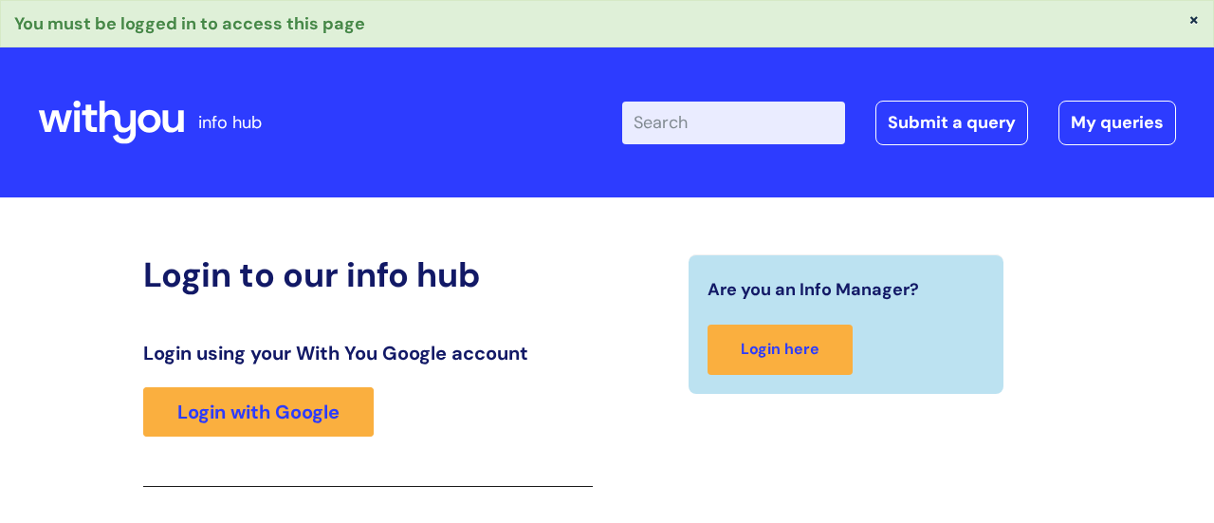 The image size is (1214, 523). Describe the element at coordinates (952, 122) in the screenshot. I see `a: Submit a query` at that location.